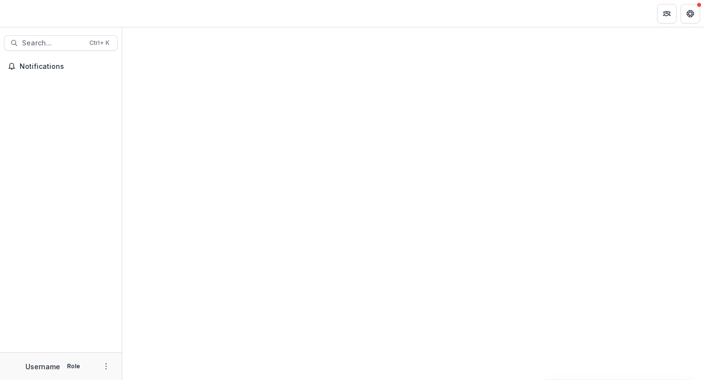  What do you see at coordinates (53, 43) in the screenshot?
I see `span: Search...` at bounding box center [53, 43].